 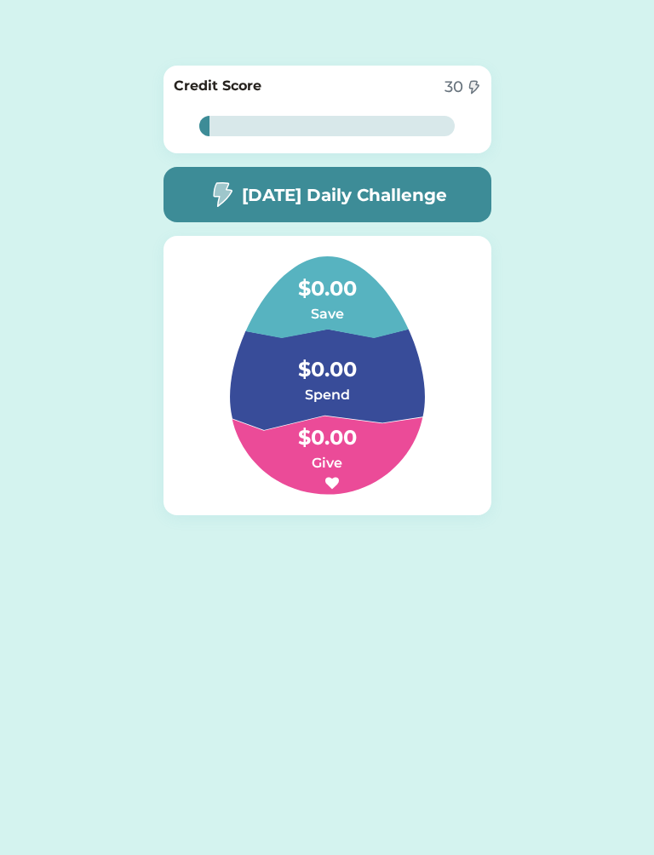 What do you see at coordinates (327, 376) in the screenshot?
I see `img: Group%201.svg` at bounding box center [327, 376].